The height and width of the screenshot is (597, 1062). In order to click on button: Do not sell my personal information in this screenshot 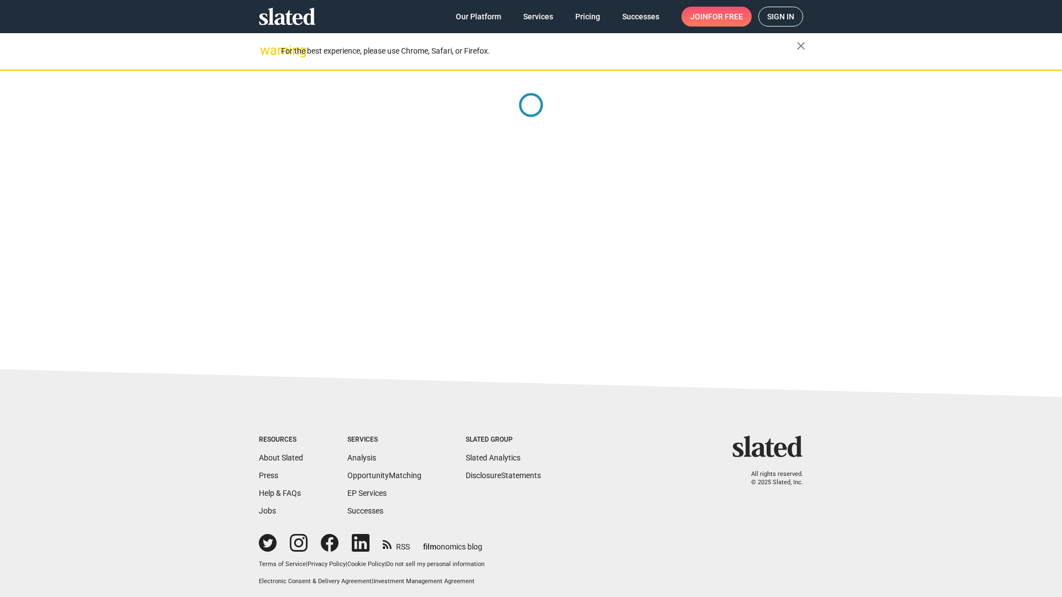, I will do `click(435, 565)`.